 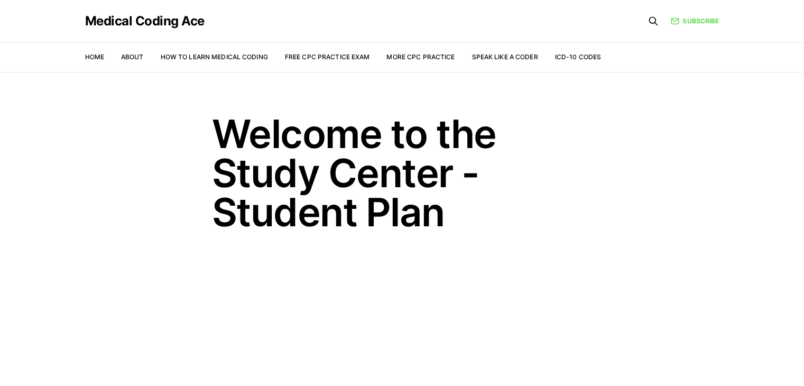 What do you see at coordinates (214, 57) in the screenshot?
I see `a: How to Learn Medical Coding` at bounding box center [214, 57].